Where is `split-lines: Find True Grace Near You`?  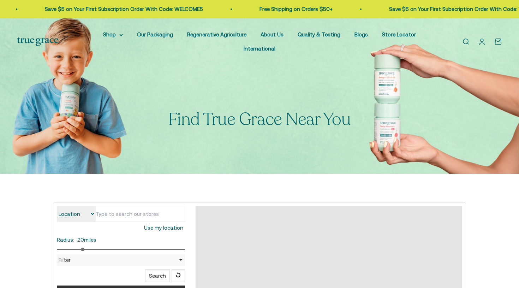 split-lines: Find True Grace Near You is located at coordinates (259, 119).